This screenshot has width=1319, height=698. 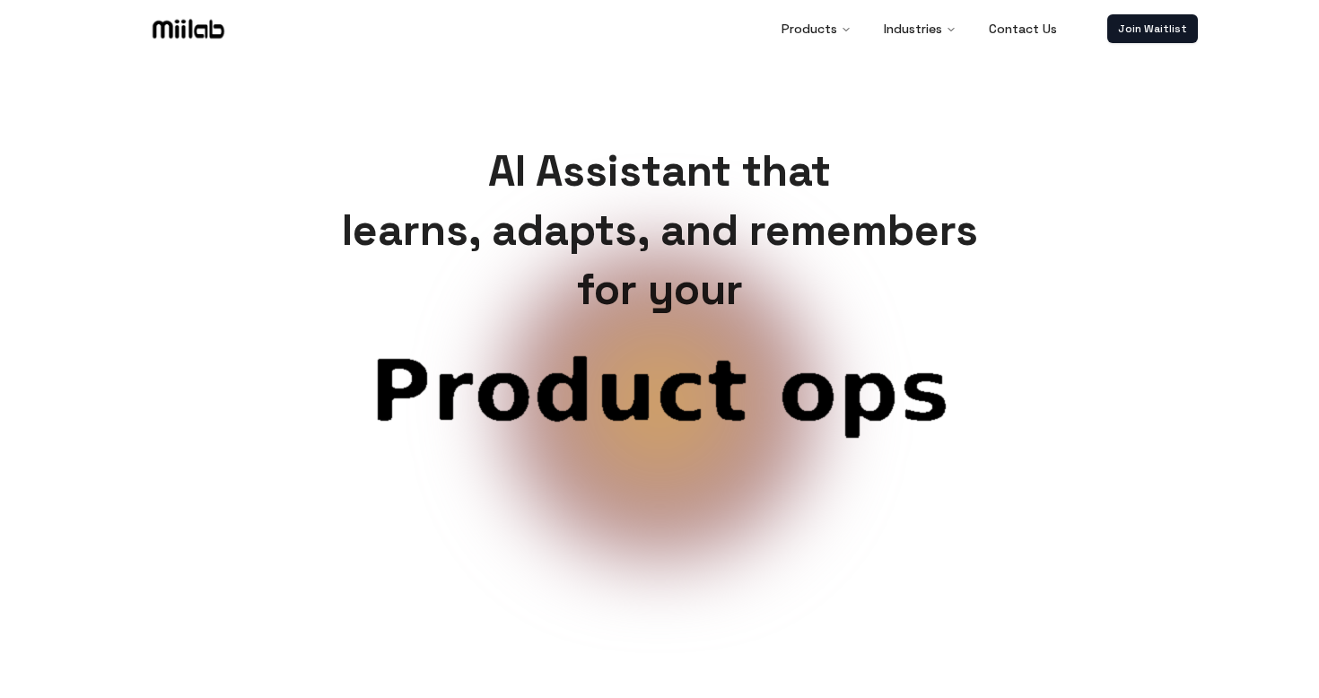 I want to click on a: Join Waitlist, so click(x=1152, y=29).